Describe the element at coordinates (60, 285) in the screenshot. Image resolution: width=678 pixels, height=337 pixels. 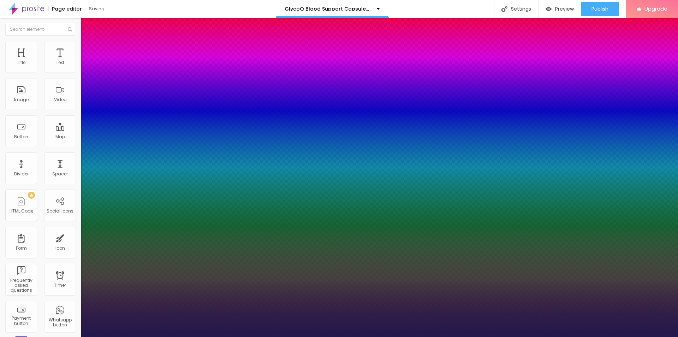
I see `div: Timer` at that location.